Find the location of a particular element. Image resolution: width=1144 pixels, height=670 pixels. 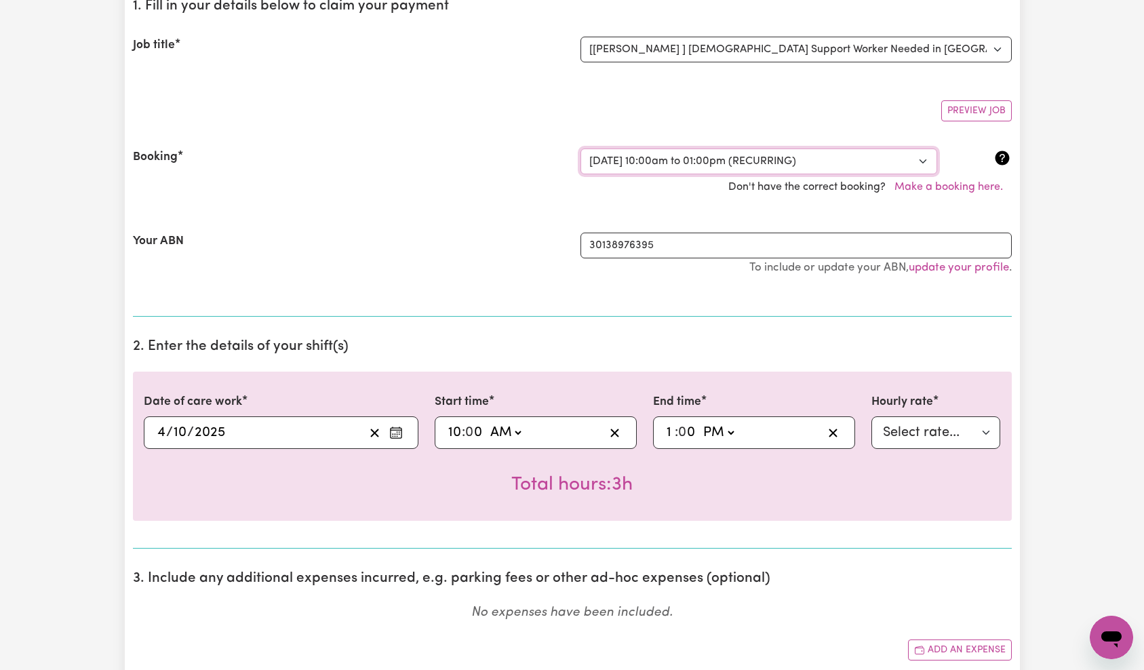

h2: 3. Include any additional expenses incurred, e.g. parking fees or other ad-hoc expenses (optional) is located at coordinates (572, 579).